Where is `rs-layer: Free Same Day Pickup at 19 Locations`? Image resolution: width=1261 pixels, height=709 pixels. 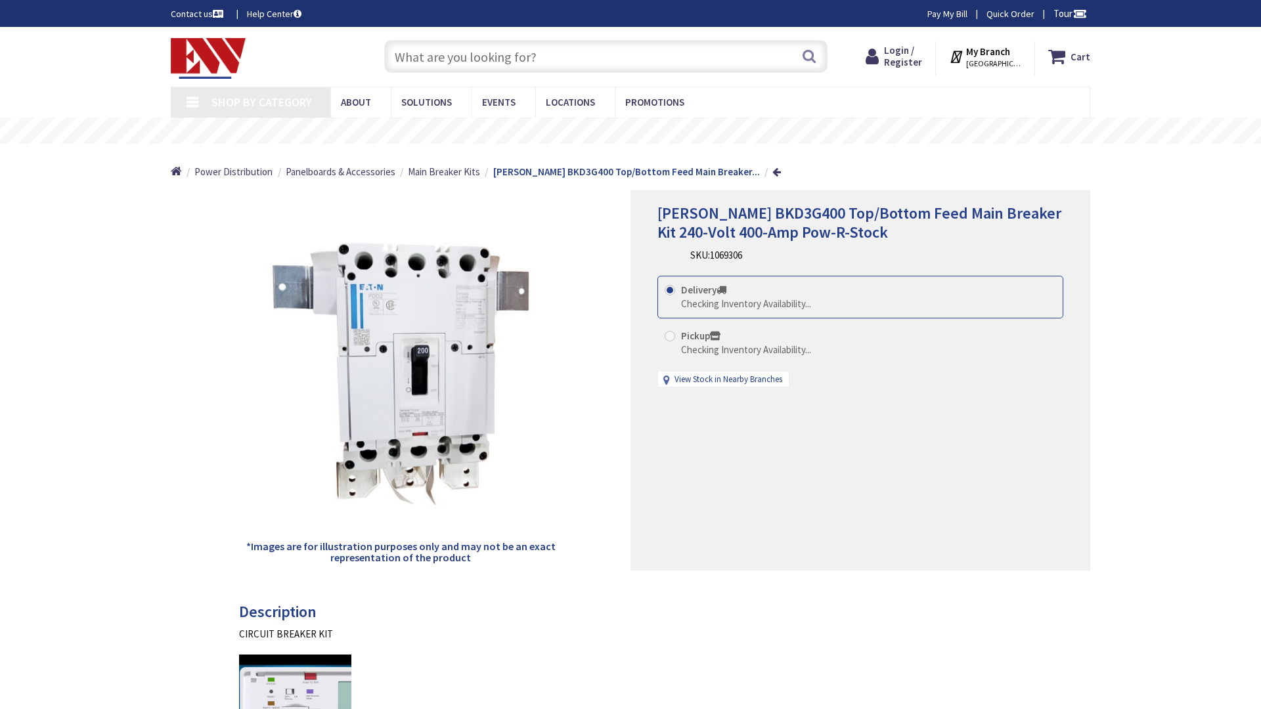
rs-layer: Free Same Day Pickup at 19 Locations is located at coordinates (642, 131).